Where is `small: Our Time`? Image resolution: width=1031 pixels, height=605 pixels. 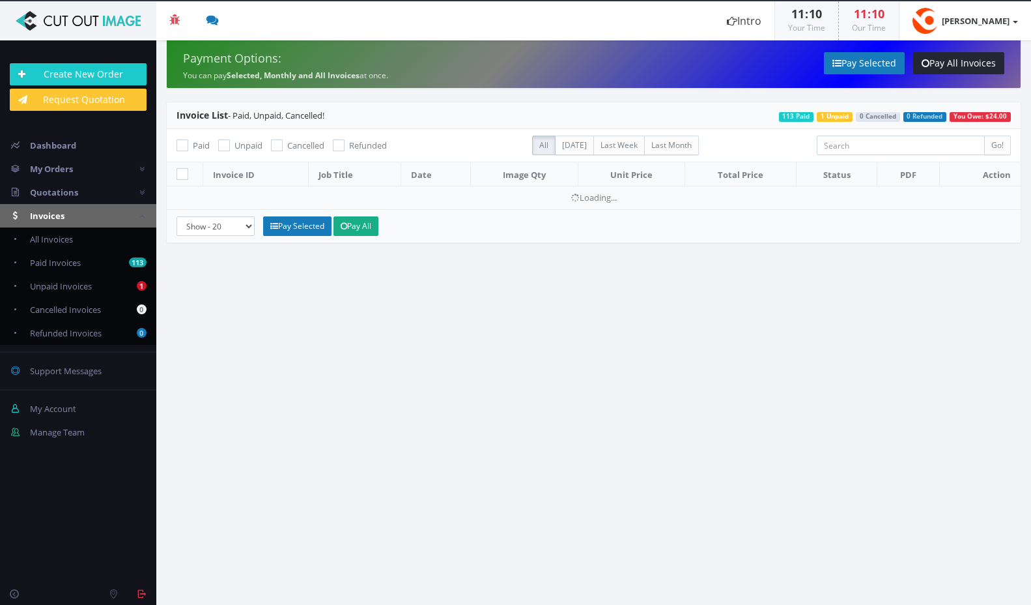
small: Our Time is located at coordinates (869, 27).